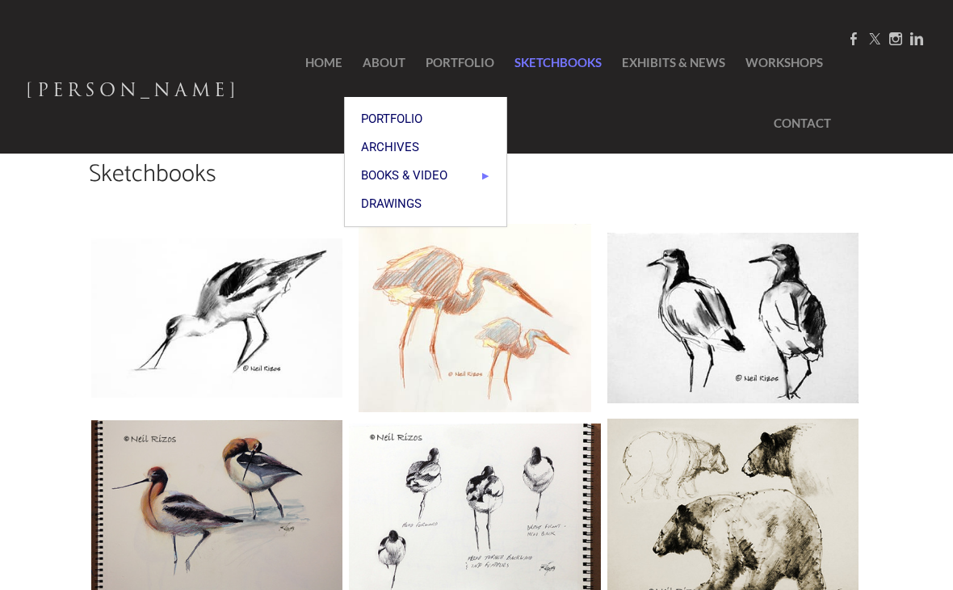 The width and height of the screenshot is (953, 590). I want to click on a: Twitter, so click(875, 39).